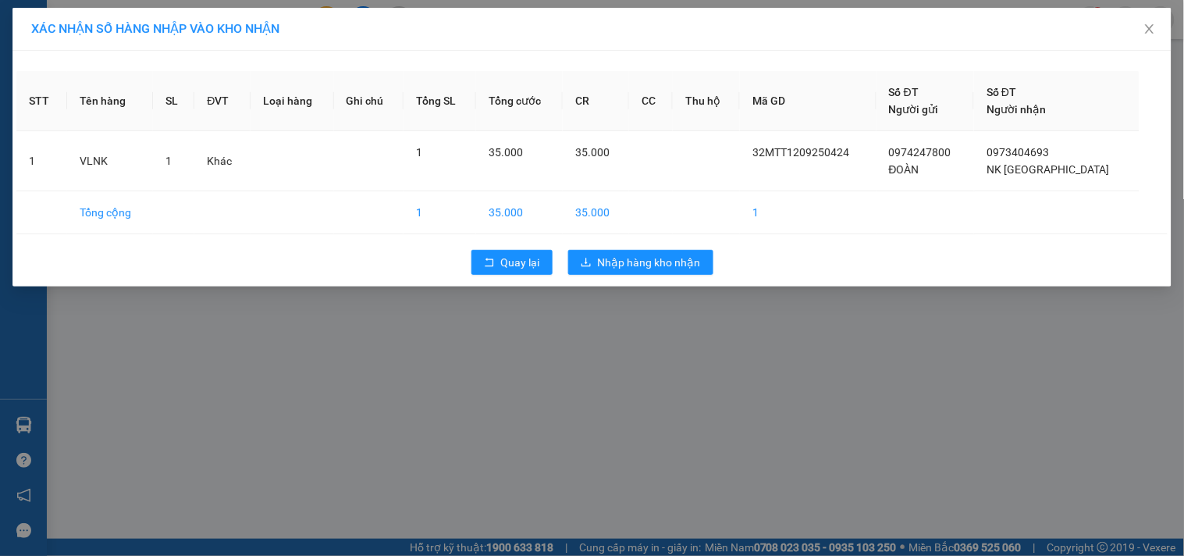 The image size is (1184, 556). I want to click on th: Tên hàng, so click(110, 101).